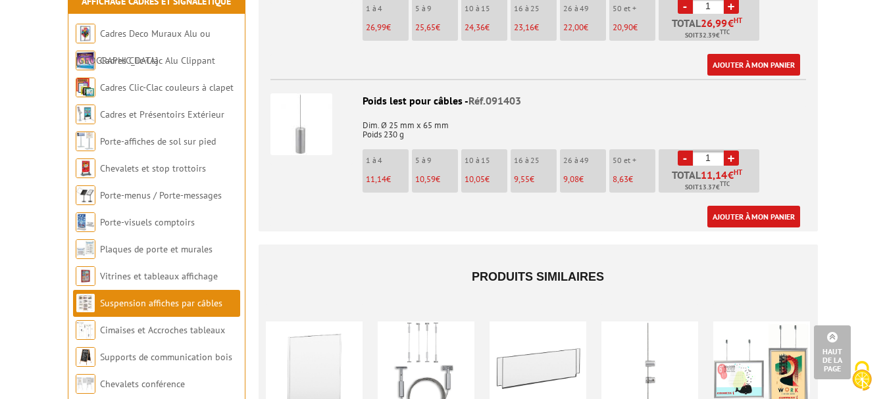 This screenshot has width=885, height=399. What do you see at coordinates (86, 88) in the screenshot?
I see `img: Cadres Clic-Clac couleurs à clapet` at bounding box center [86, 88].